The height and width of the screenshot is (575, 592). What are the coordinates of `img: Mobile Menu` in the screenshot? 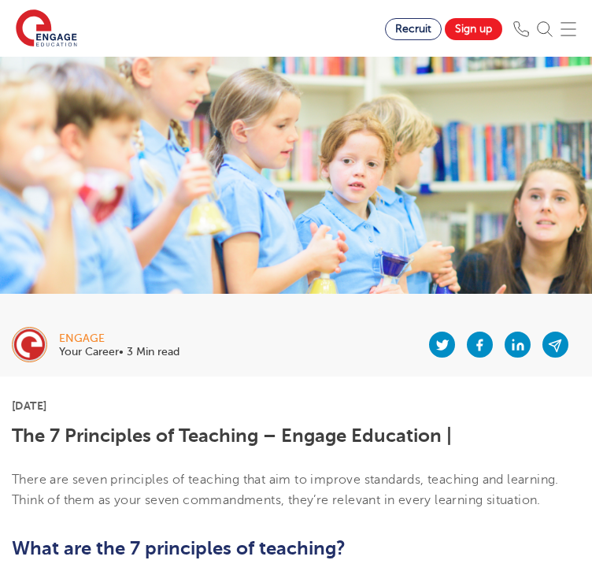 It's located at (568, 29).